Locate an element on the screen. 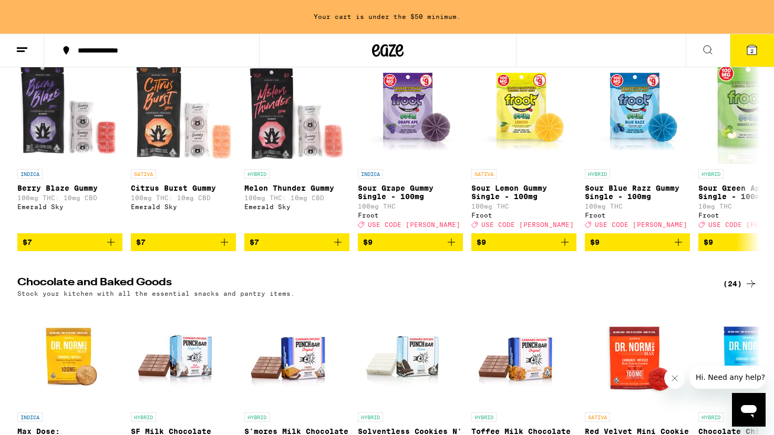 The image size is (774, 435). img: Froot - Sour Lemon Gummy Single - 100mg is located at coordinates (524, 111).